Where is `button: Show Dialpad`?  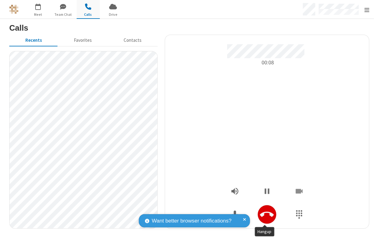 button: Show Dialpad is located at coordinates (299, 214).